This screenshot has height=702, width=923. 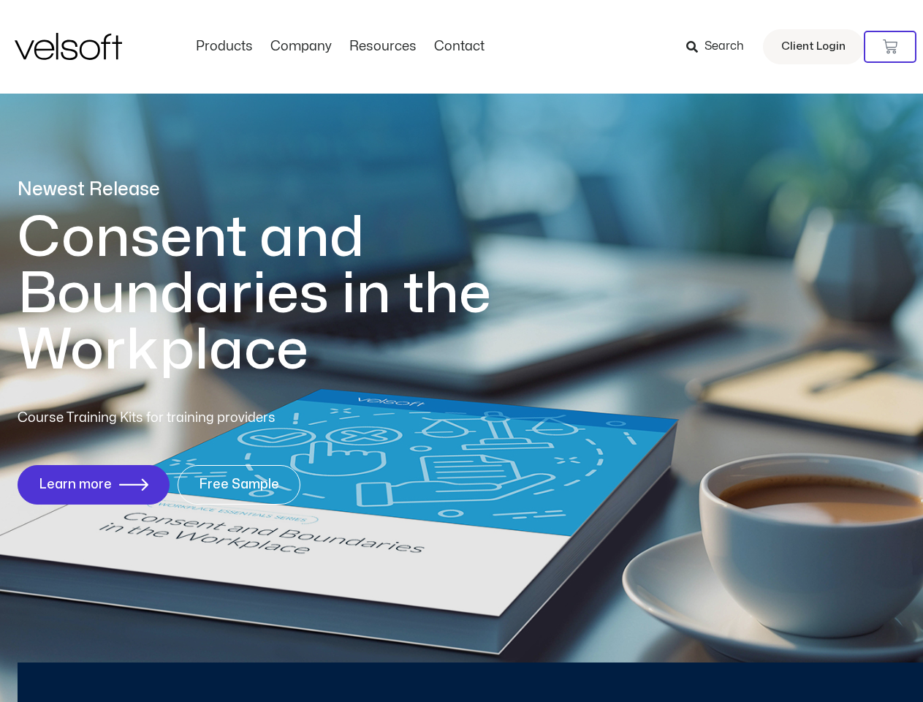 I want to click on h1: Consent and Boundaries in the Workplace, so click(x=284, y=294).